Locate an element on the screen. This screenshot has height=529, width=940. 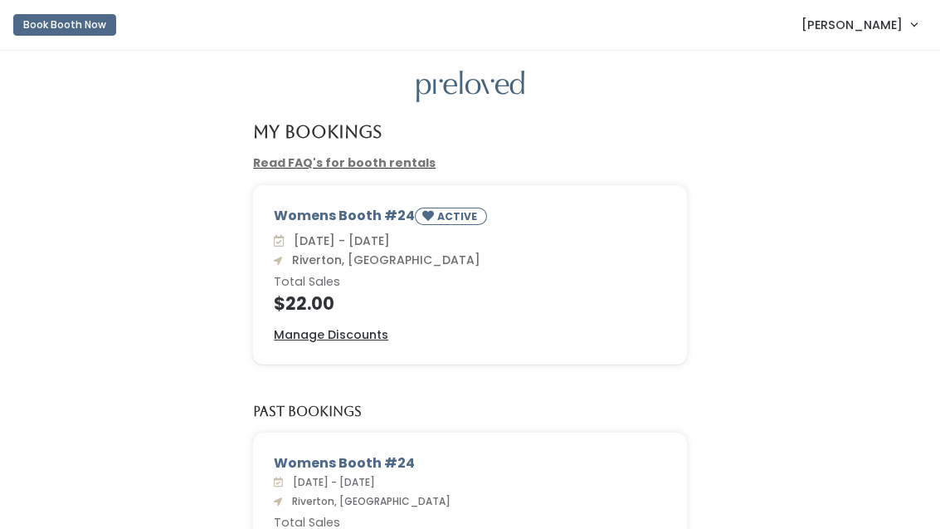
h4: $22.00 is located at coordinates (470, 303).